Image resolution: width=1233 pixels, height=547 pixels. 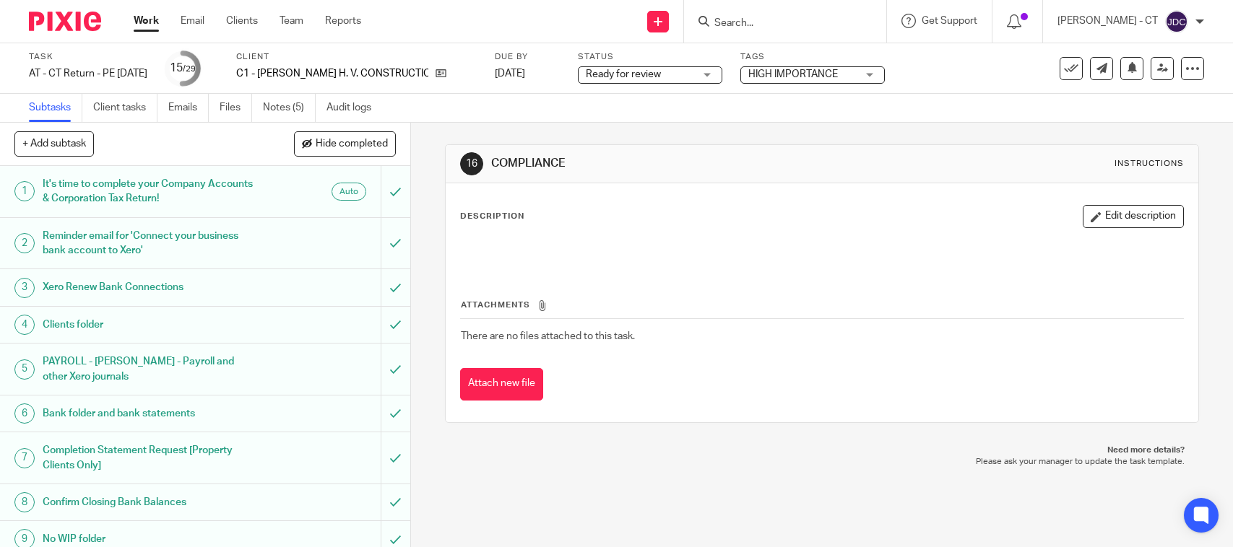 I want to click on a: Clients, so click(x=242, y=21).